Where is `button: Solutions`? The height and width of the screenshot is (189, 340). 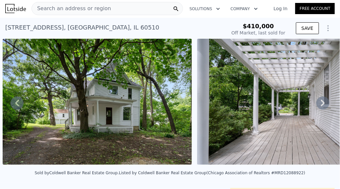
button: Solutions is located at coordinates (204, 9).